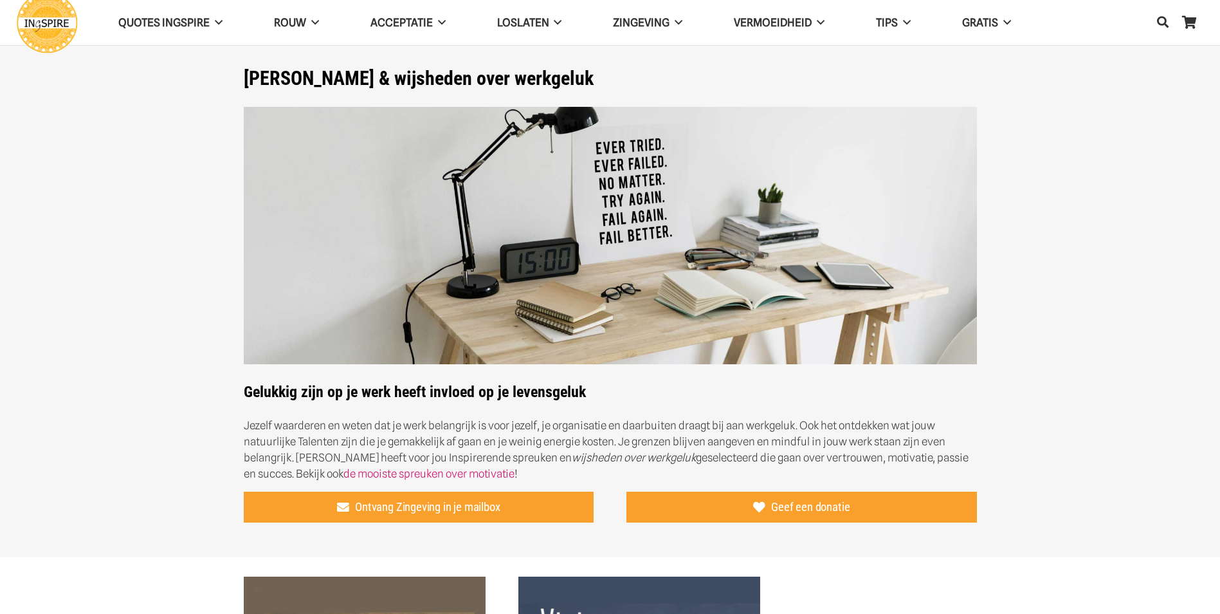 This screenshot has height=614, width=1220. I want to click on a: Loslaten, so click(529, 23).